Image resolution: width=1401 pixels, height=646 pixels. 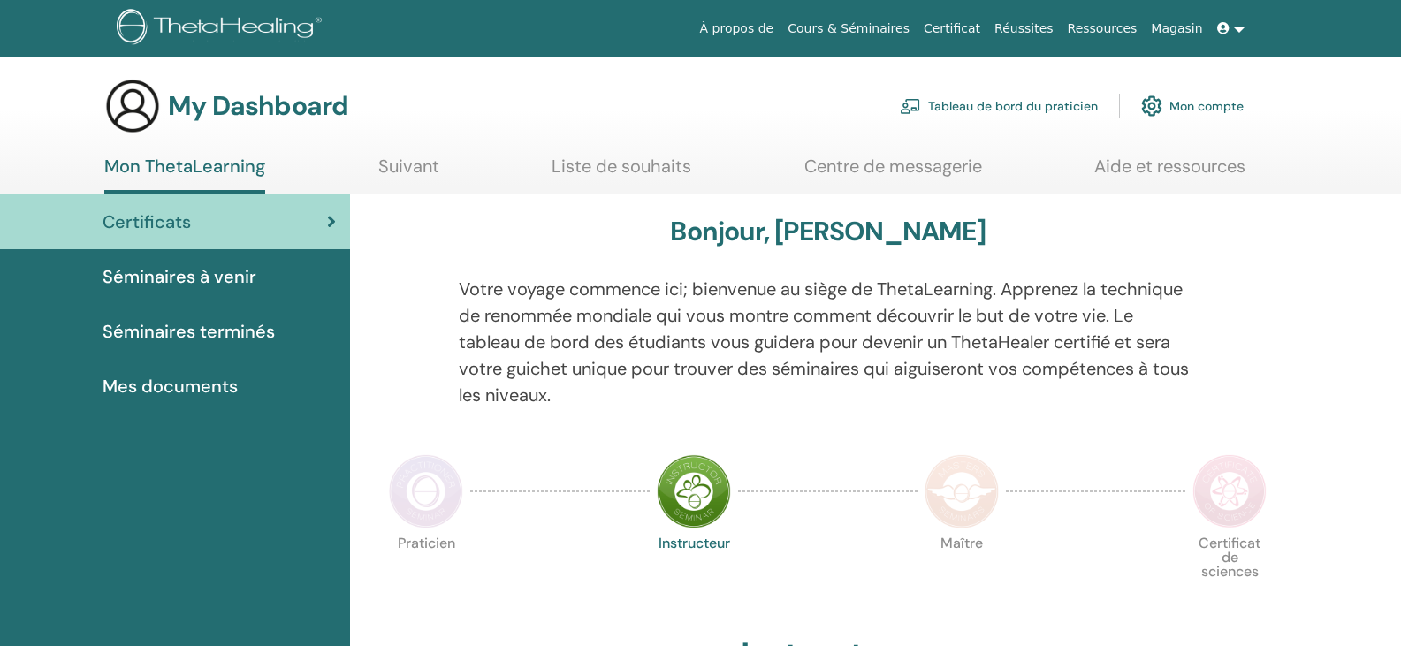 What do you see at coordinates (133, 106) in the screenshot?
I see `img: generic-user-icon.jpg` at bounding box center [133, 106].